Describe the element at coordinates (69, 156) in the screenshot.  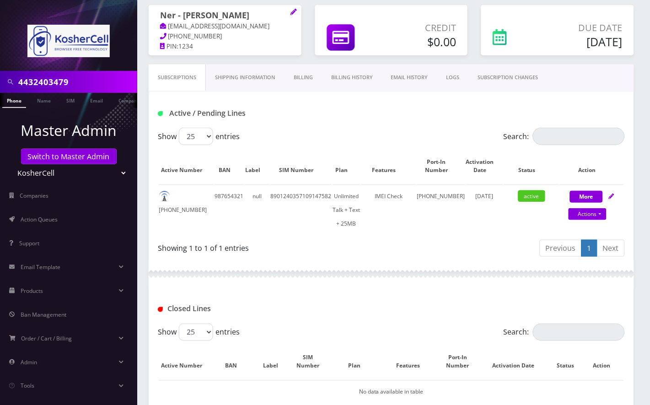
I see `button: Switch to Master Admin` at that location.